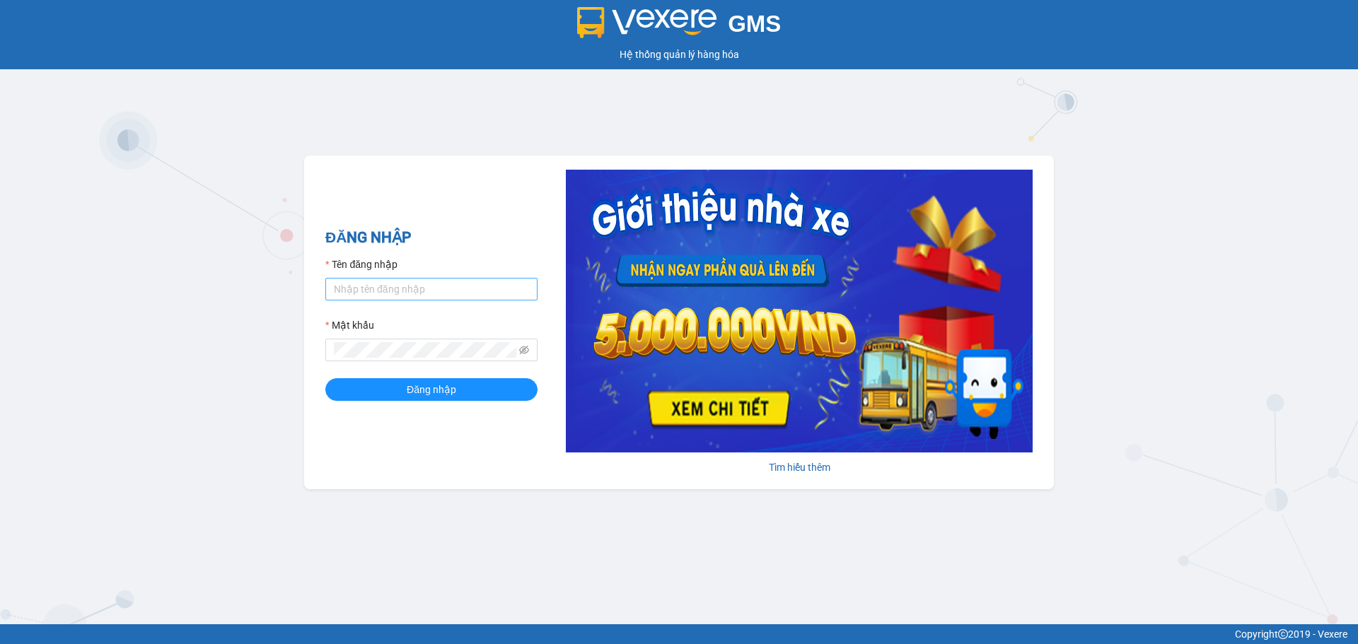 This screenshot has height=644, width=1358. What do you see at coordinates (431, 390) in the screenshot?
I see `button: Đăng nhập` at bounding box center [431, 390].